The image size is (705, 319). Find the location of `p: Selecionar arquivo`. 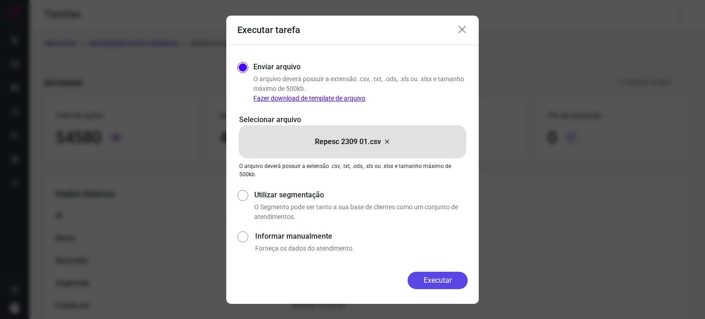

p: Selecionar arquivo is located at coordinates (352, 120).